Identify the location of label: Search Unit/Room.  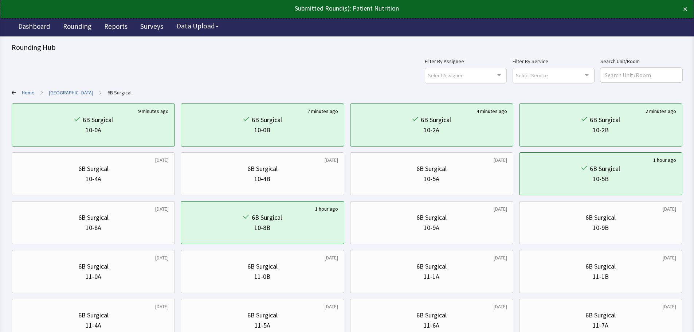
(641, 61).